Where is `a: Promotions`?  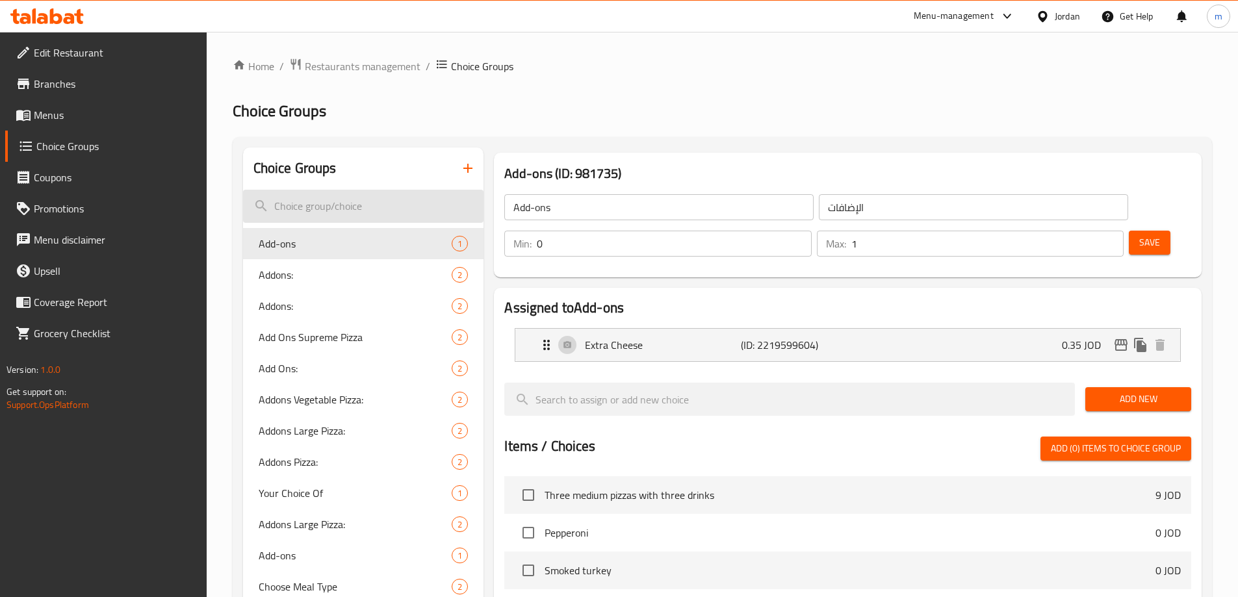 a: Promotions is located at coordinates (106, 209).